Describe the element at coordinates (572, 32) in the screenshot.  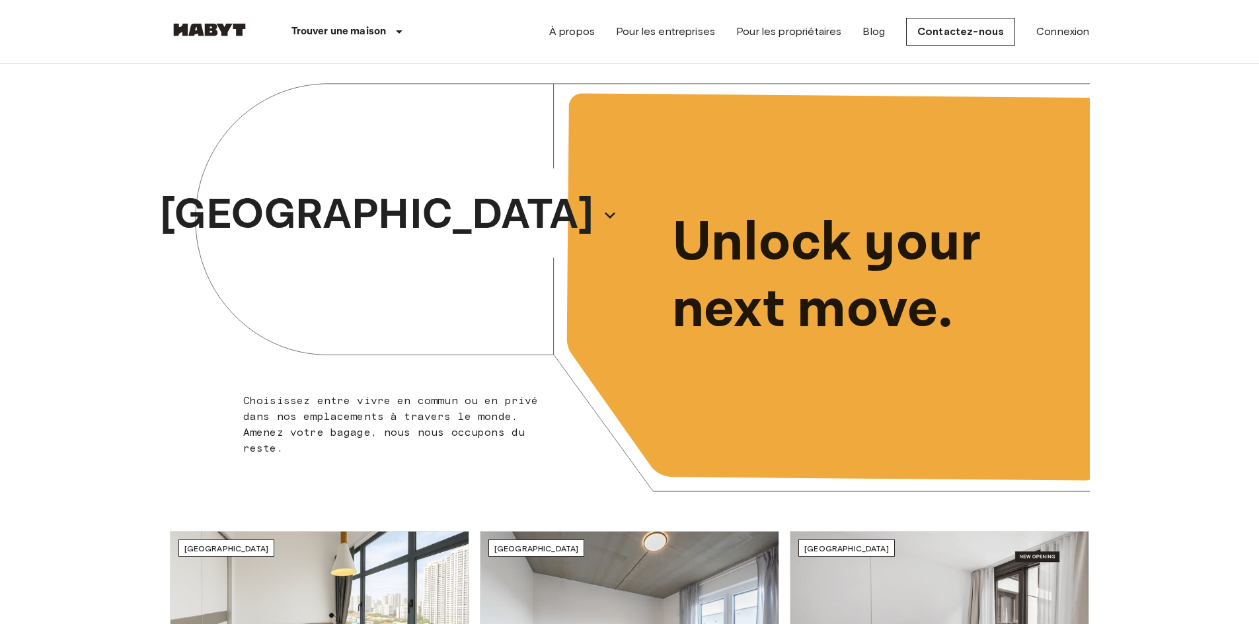
I see `a: À propos` at that location.